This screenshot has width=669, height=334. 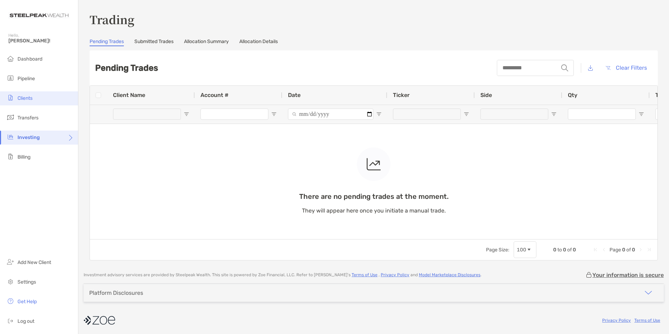 What do you see at coordinates (608, 68) in the screenshot?
I see `img: button icon` at bounding box center [608, 68].